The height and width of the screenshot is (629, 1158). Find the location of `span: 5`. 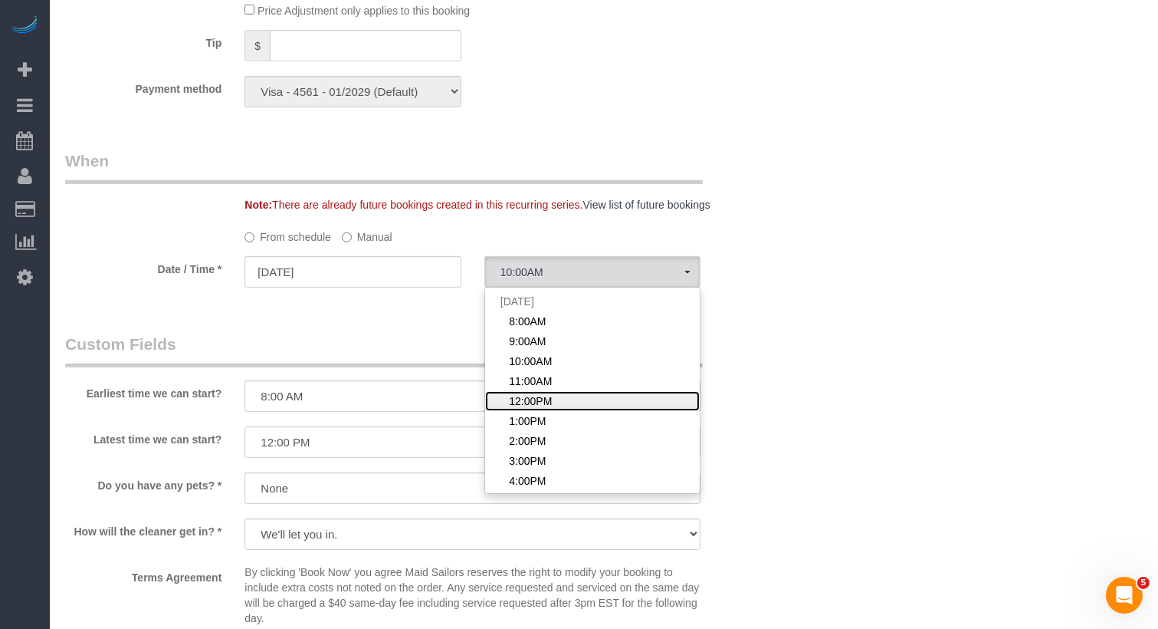

span: 5 is located at coordinates (1144, 583).